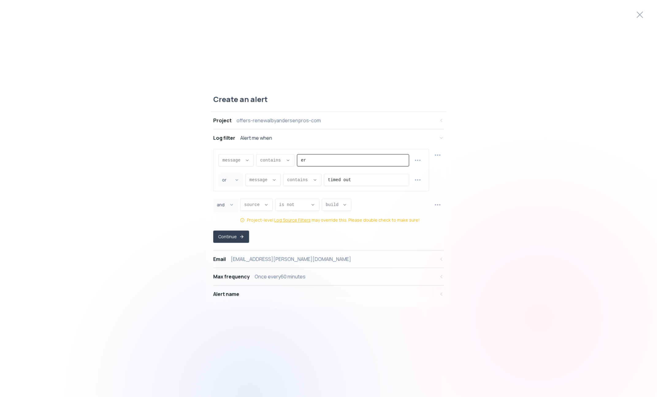  I want to click on div: Alert me when, so click(256, 138).